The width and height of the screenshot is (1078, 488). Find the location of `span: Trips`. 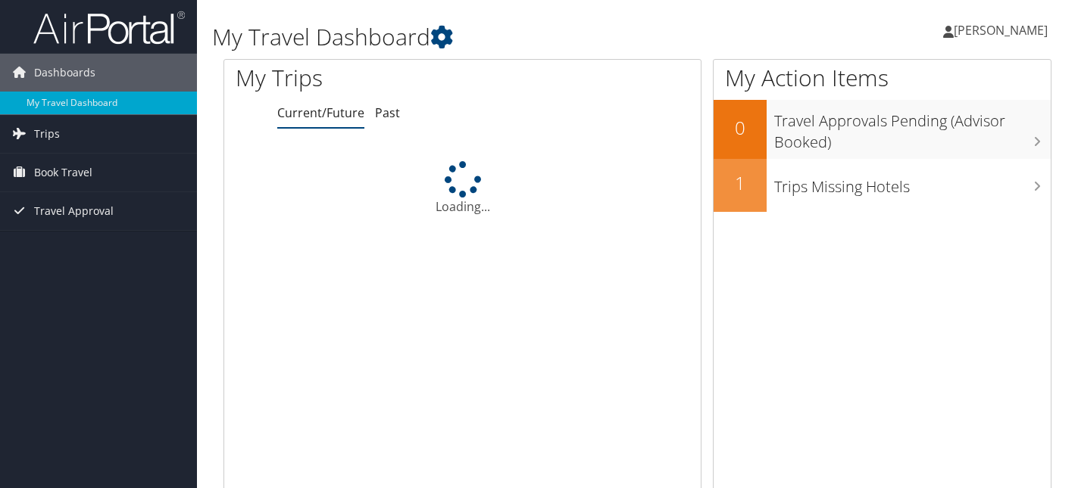

span: Trips is located at coordinates (47, 134).